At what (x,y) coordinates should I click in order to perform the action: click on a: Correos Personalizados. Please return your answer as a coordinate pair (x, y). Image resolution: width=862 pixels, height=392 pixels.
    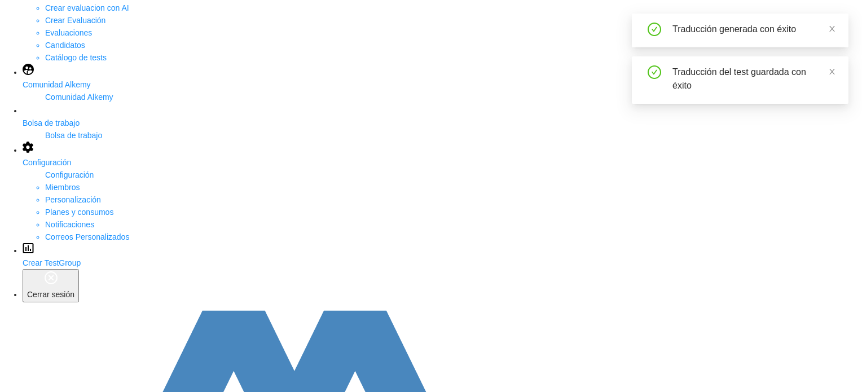
    Looking at the image, I should click on (87, 237).